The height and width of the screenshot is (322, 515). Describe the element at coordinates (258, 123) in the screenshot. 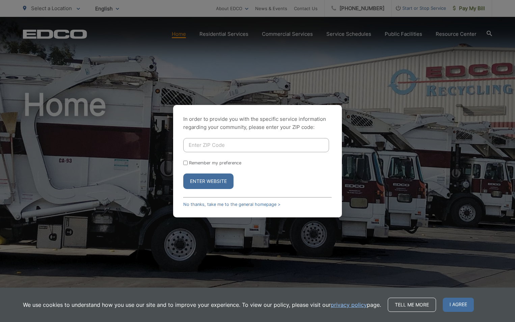

I see `p: In order to provide you with the specific service information regarding your community, please en...` at that location.